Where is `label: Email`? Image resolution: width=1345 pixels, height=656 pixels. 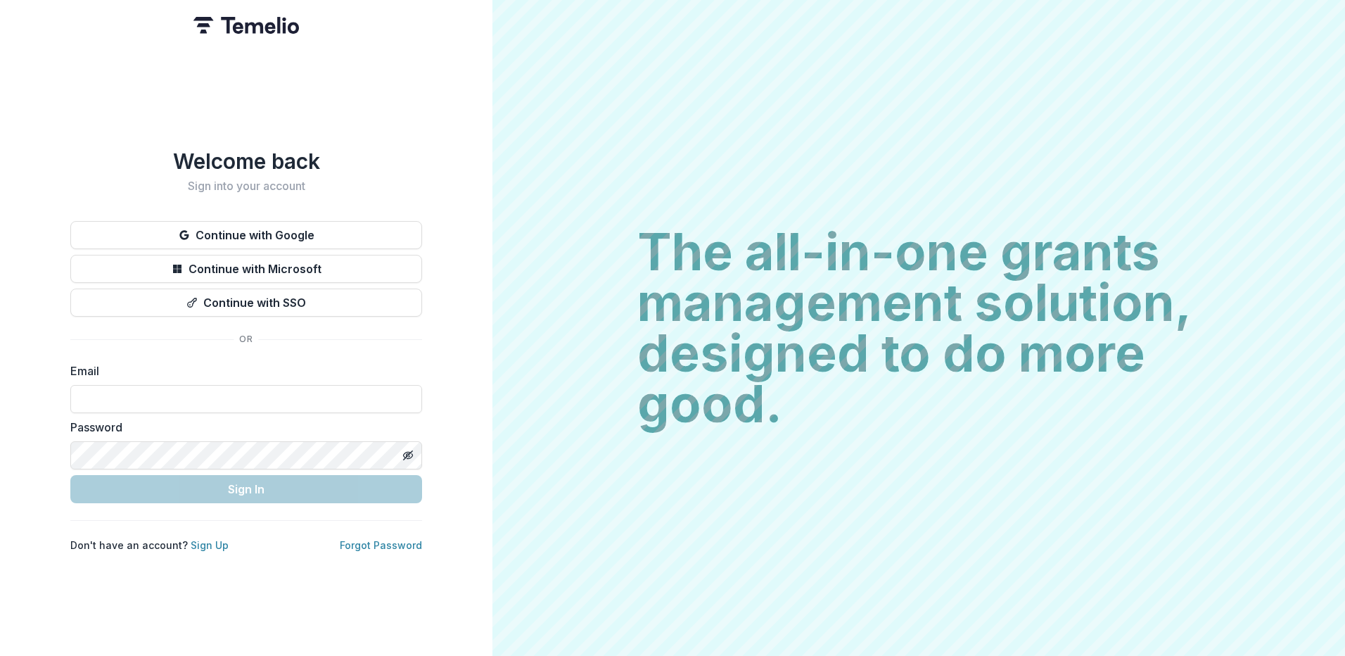
label: Email is located at coordinates (242, 371).